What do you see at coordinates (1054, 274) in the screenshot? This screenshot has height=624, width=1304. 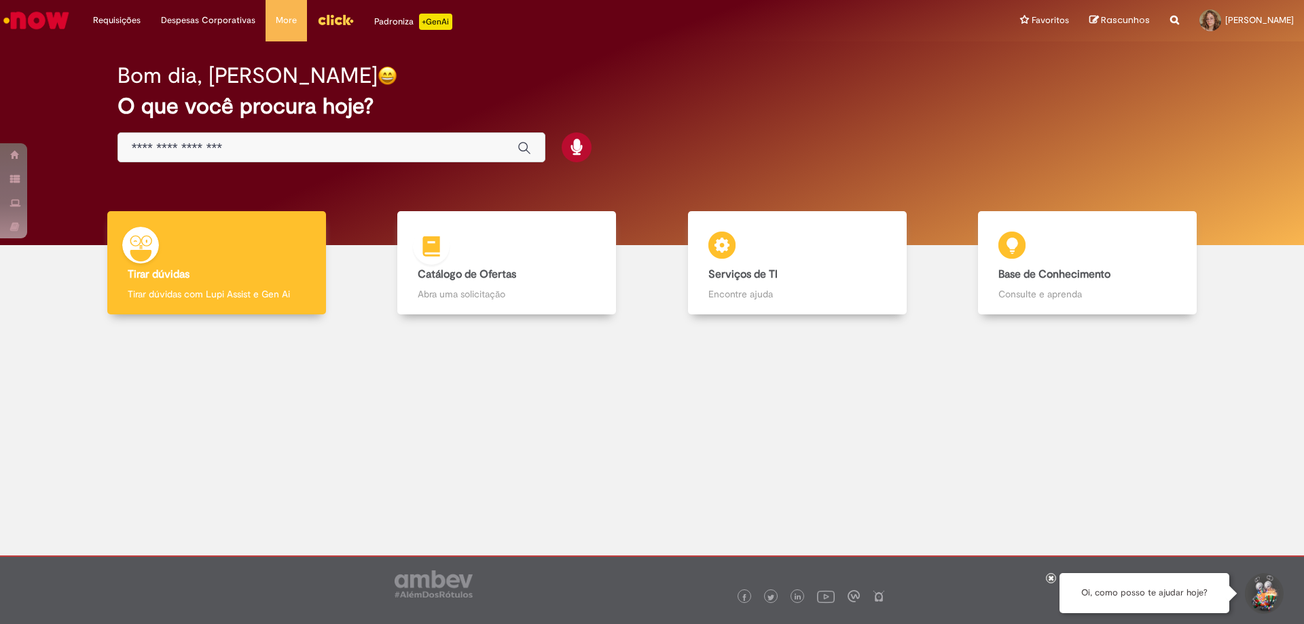 I see `b: Base de Conhecimento` at bounding box center [1054, 274].